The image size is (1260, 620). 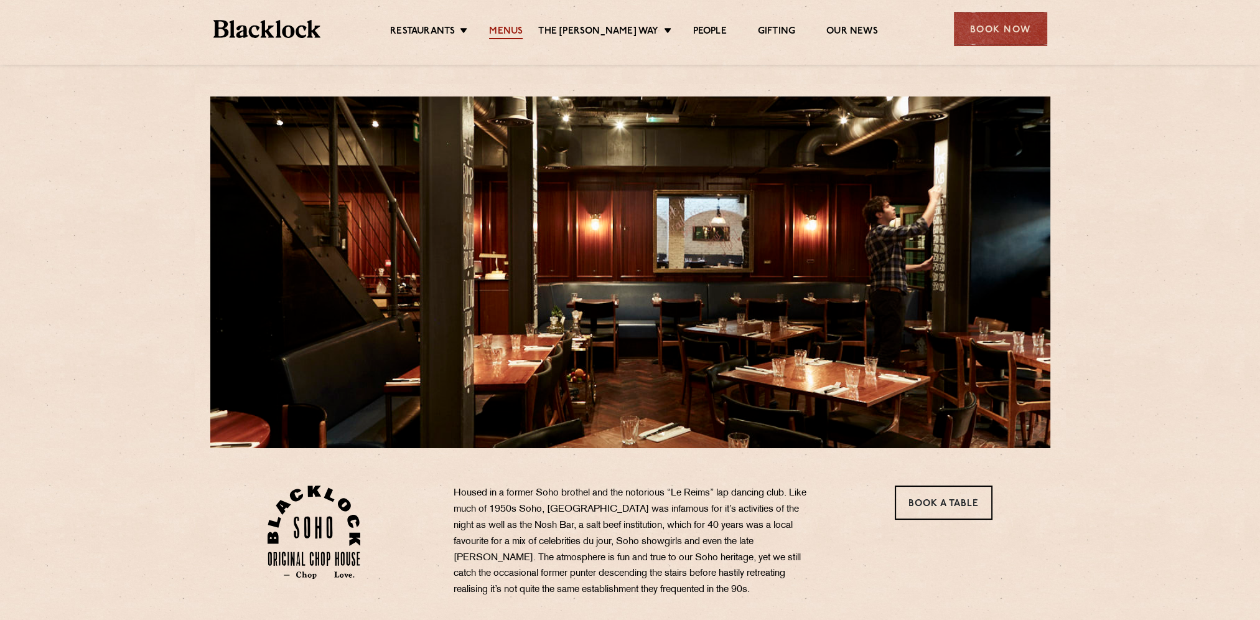 What do you see at coordinates (852, 32) in the screenshot?
I see `a: Our News` at bounding box center [852, 32].